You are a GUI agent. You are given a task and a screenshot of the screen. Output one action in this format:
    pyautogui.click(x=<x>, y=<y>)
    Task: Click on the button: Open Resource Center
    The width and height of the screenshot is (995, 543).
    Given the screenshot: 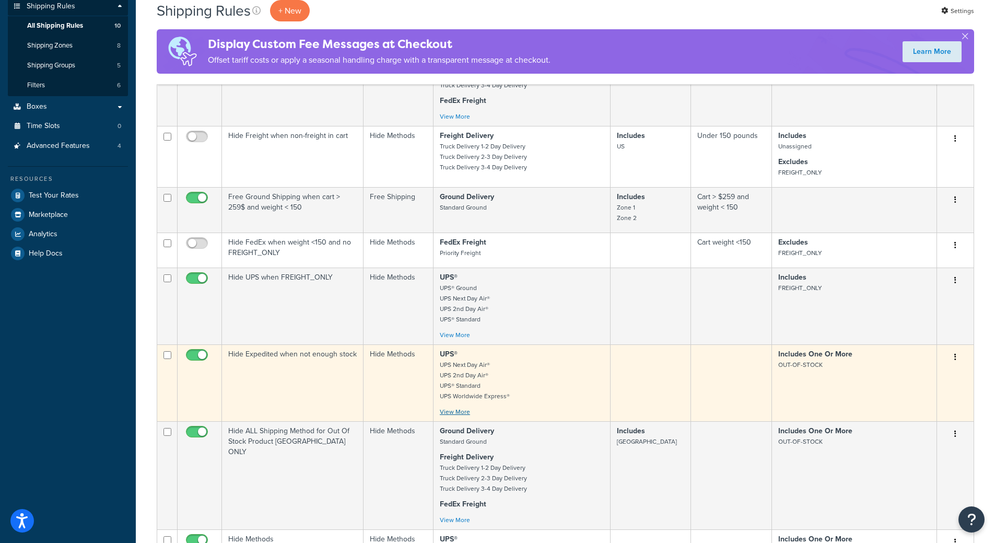 What is the action you would take?
    pyautogui.click(x=972, y=519)
    